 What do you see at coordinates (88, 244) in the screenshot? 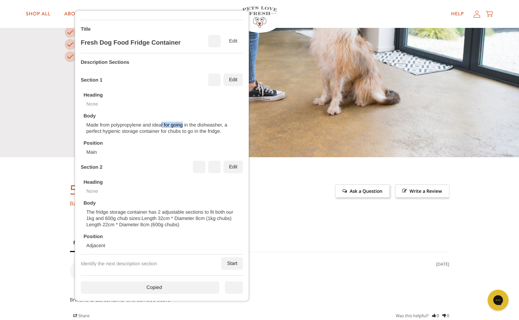
I see `li: Reviews` at bounding box center [88, 244].